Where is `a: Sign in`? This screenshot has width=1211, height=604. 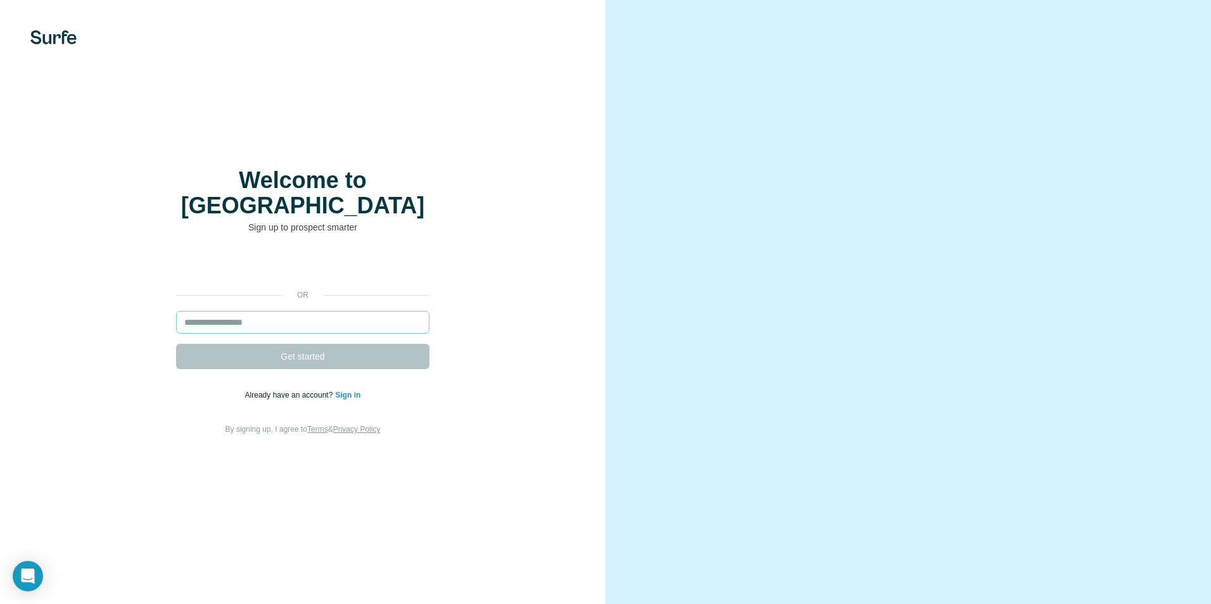 a: Sign in is located at coordinates (348, 395).